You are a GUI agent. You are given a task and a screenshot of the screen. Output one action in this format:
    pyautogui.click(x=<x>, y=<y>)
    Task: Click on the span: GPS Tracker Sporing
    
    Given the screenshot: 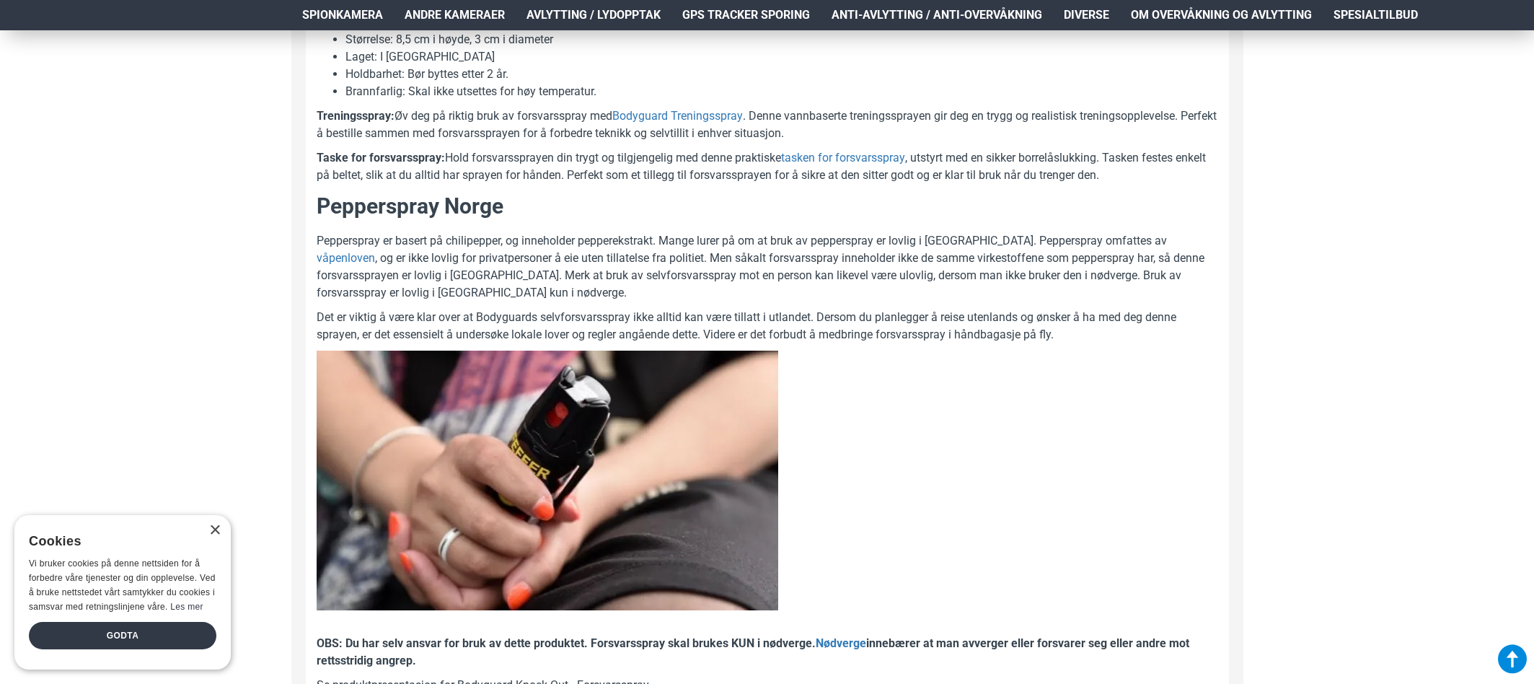 What is the action you would take?
    pyautogui.click(x=746, y=15)
    